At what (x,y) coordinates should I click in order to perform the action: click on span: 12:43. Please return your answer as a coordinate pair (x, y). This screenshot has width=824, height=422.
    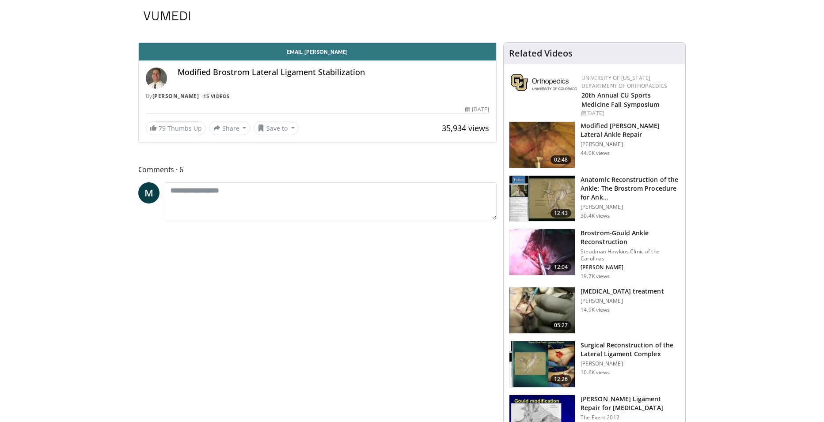
    Looking at the image, I should click on (561, 213).